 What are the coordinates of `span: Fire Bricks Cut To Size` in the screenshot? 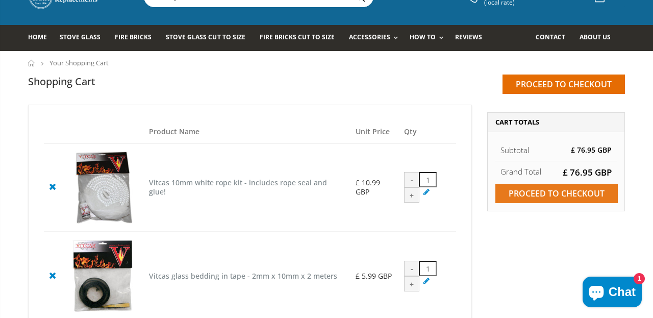 It's located at (297, 37).